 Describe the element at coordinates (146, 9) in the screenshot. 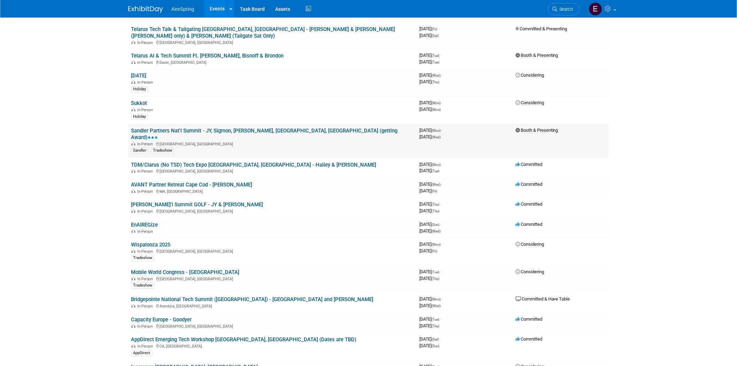

I see `img: ExhibitDay` at that location.